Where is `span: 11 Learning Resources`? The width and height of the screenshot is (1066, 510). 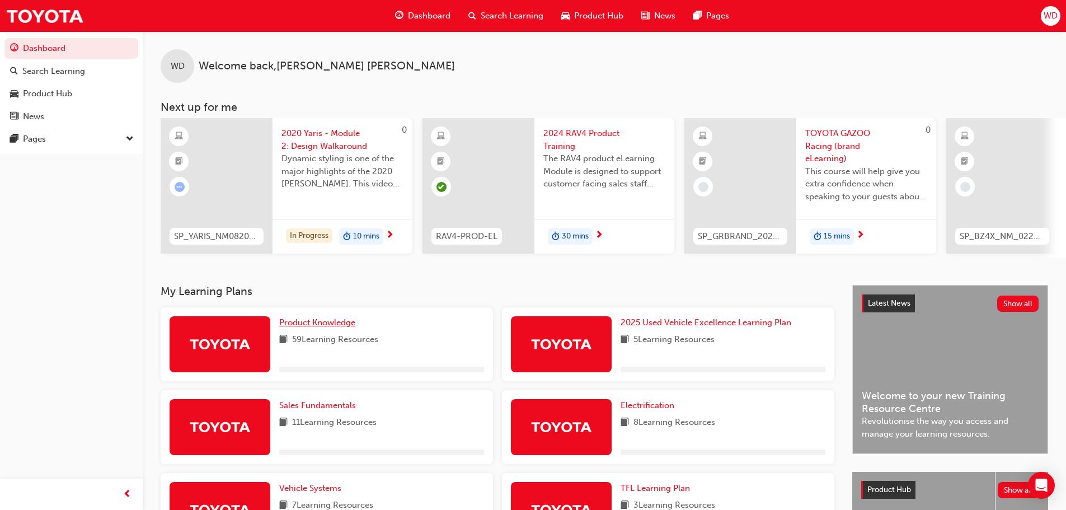
span: 11 Learning Resources is located at coordinates (334, 422).